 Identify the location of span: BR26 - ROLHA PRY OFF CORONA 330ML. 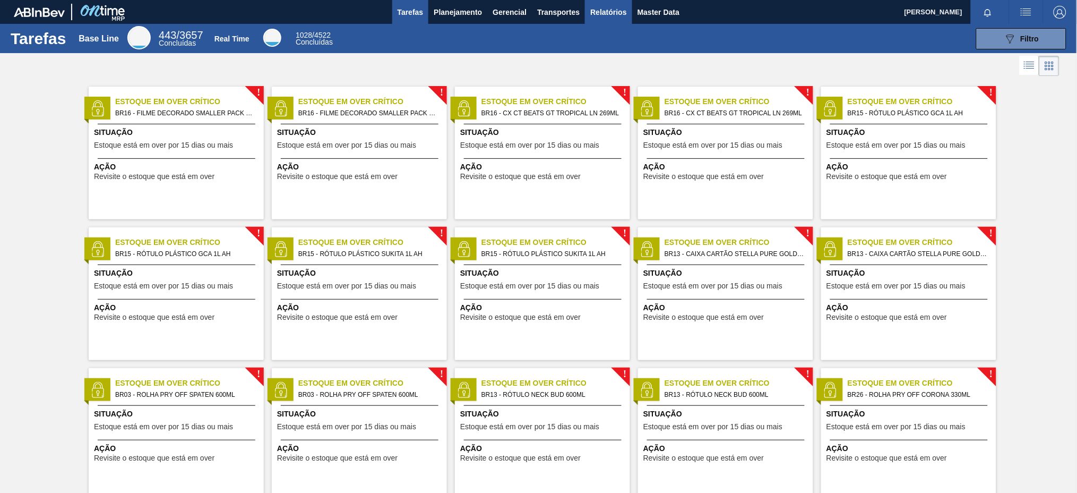
(918, 394).